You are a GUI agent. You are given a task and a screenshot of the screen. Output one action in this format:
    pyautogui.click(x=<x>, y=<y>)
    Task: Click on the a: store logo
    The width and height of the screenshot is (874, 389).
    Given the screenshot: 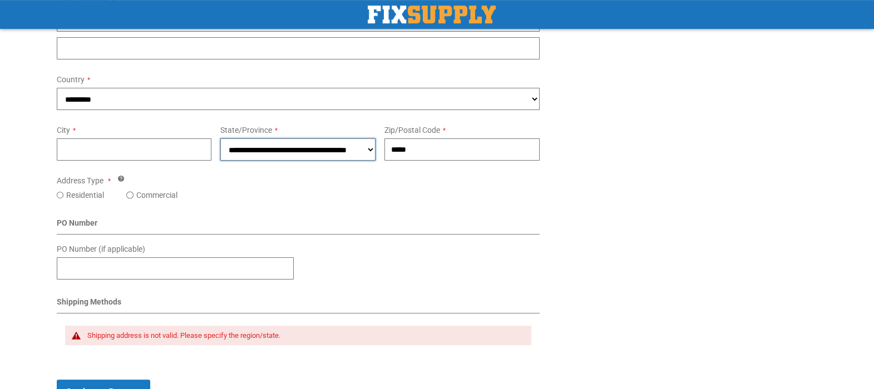 What is the action you would take?
    pyautogui.click(x=432, y=14)
    